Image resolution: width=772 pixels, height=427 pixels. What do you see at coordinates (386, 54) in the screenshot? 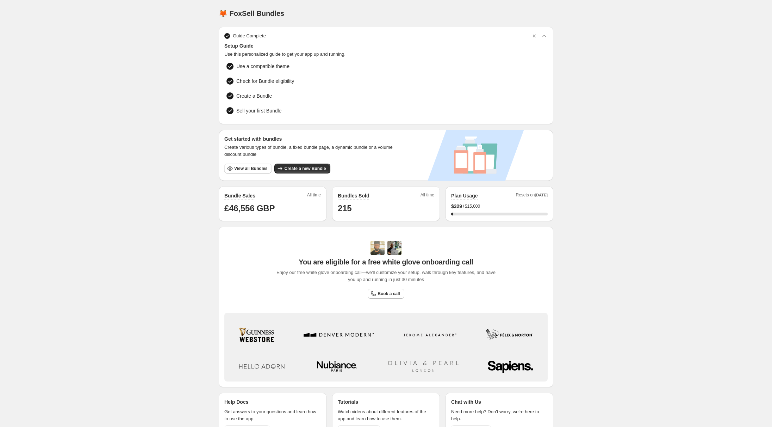
I see `span: Use this personalized guide to get your app up and running.` at bounding box center [386, 54].